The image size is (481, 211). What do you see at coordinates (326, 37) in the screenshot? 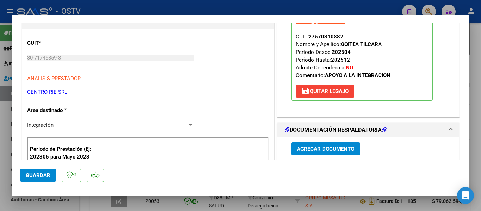
I see `div: 27570310882` at bounding box center [326, 37].